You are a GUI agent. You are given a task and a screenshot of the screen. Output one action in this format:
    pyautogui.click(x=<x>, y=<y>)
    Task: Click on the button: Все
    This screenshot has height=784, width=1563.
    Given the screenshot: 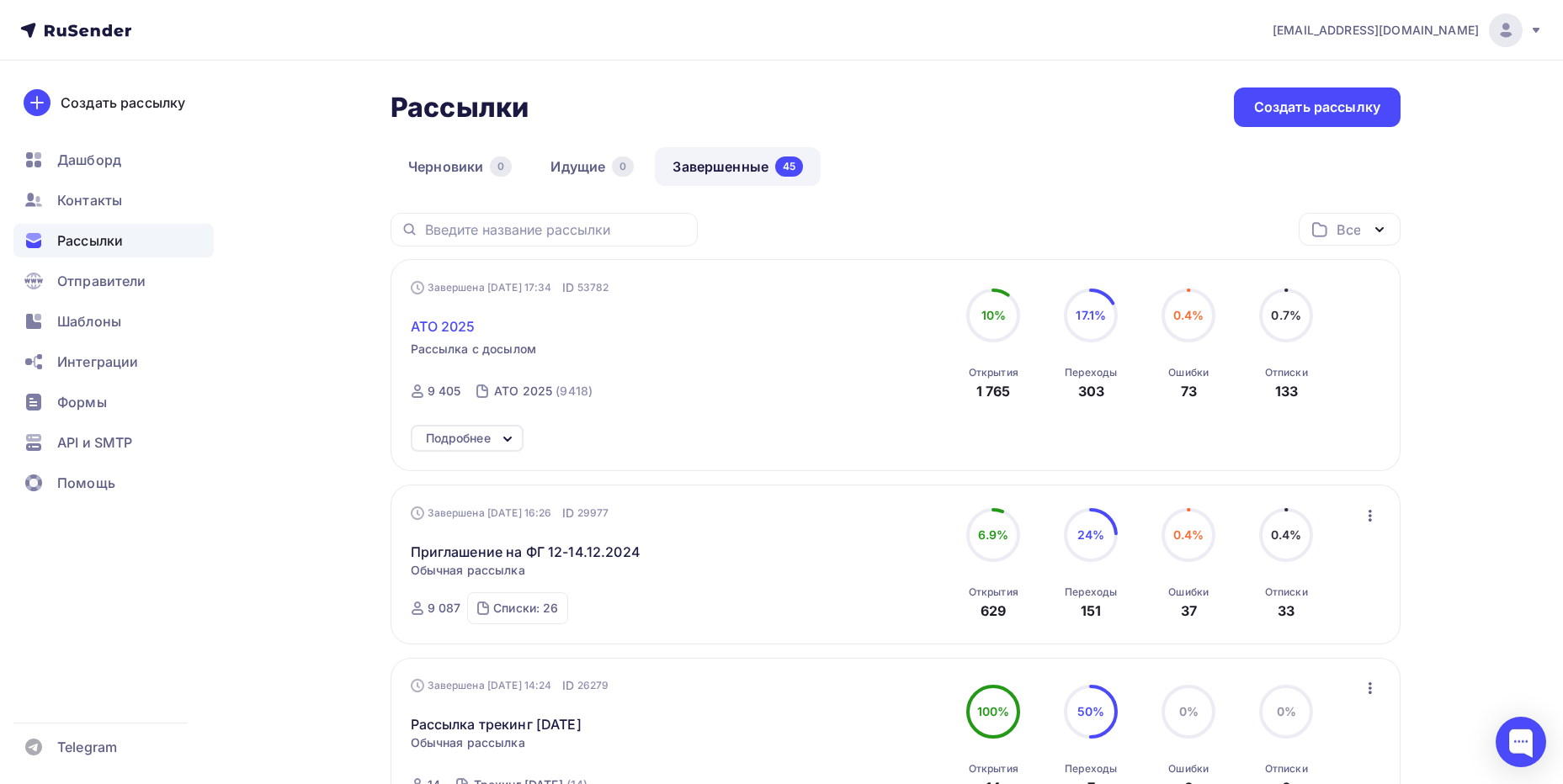 What is the action you would take?
    pyautogui.click(x=1349, y=229)
    